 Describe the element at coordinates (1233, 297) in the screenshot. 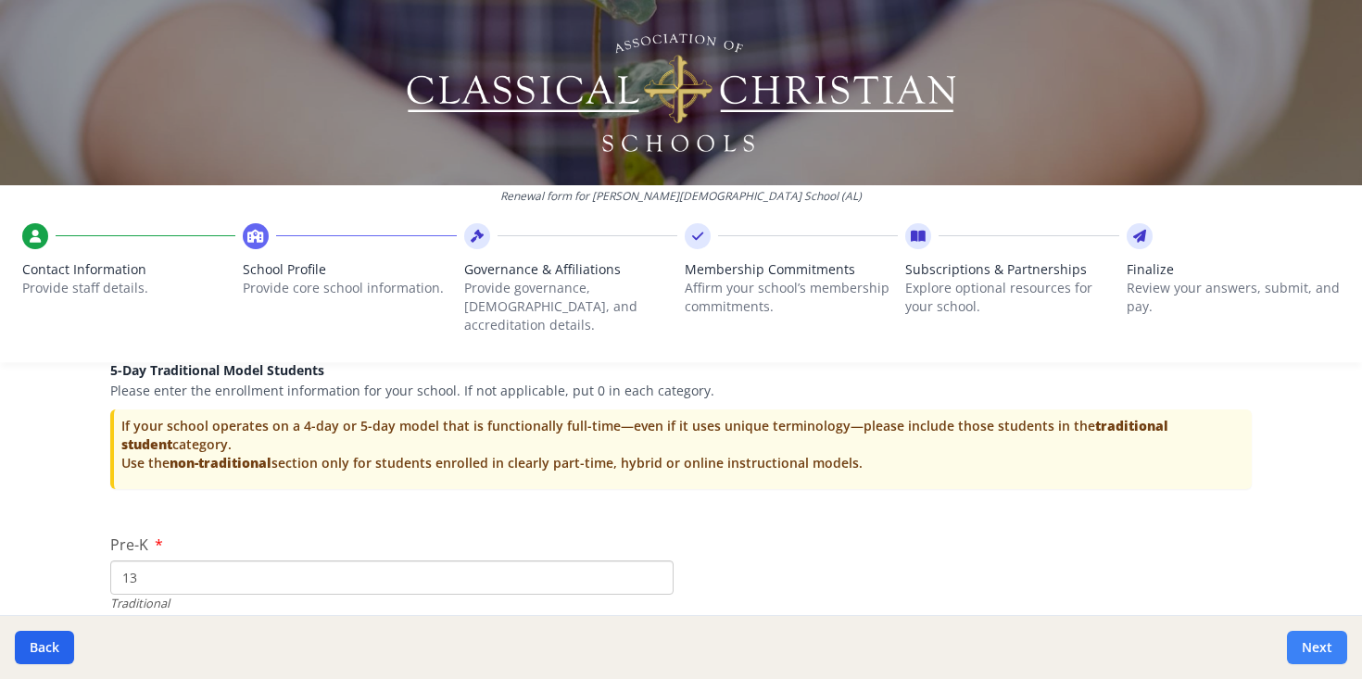

I see `p: Review your answers, submit, and pay.` at that location.